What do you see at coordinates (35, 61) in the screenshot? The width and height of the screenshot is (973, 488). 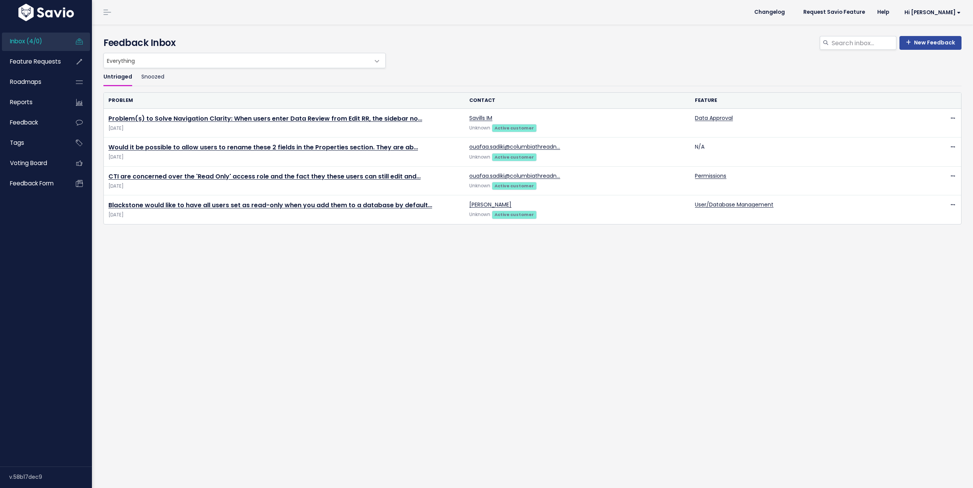 I see `span: Feature Requests` at bounding box center [35, 61].